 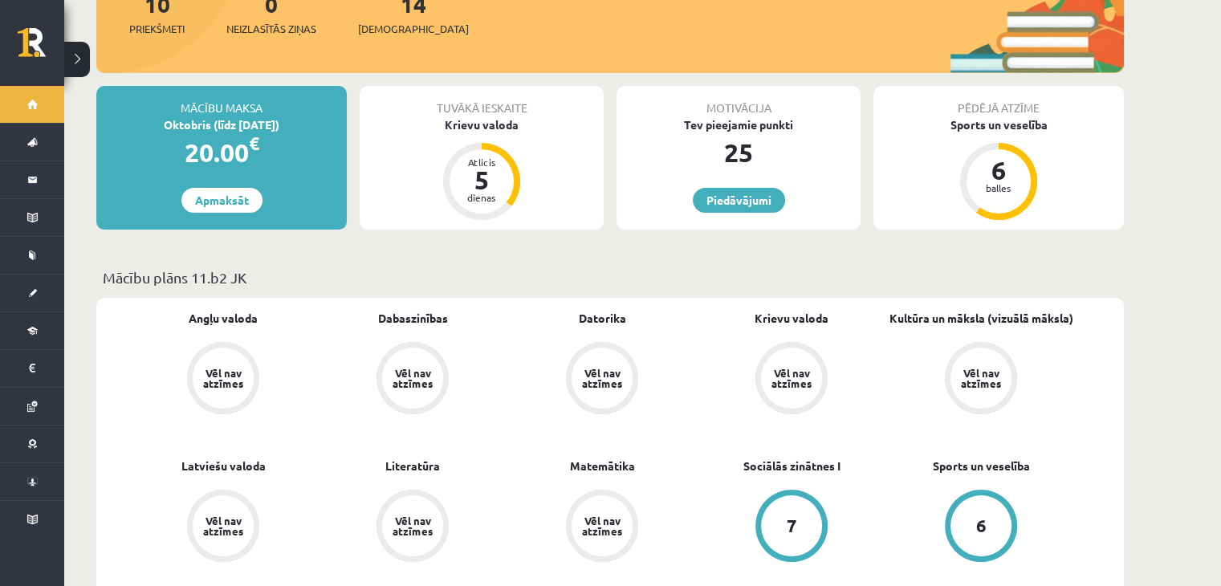 I want to click on div: Mācību maksa, so click(x=222, y=101).